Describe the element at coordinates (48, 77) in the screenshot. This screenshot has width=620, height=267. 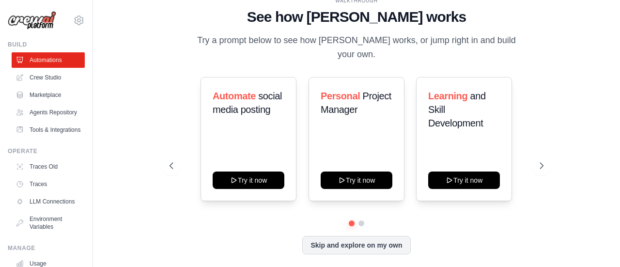
I see `a: Crew Studio` at that location.